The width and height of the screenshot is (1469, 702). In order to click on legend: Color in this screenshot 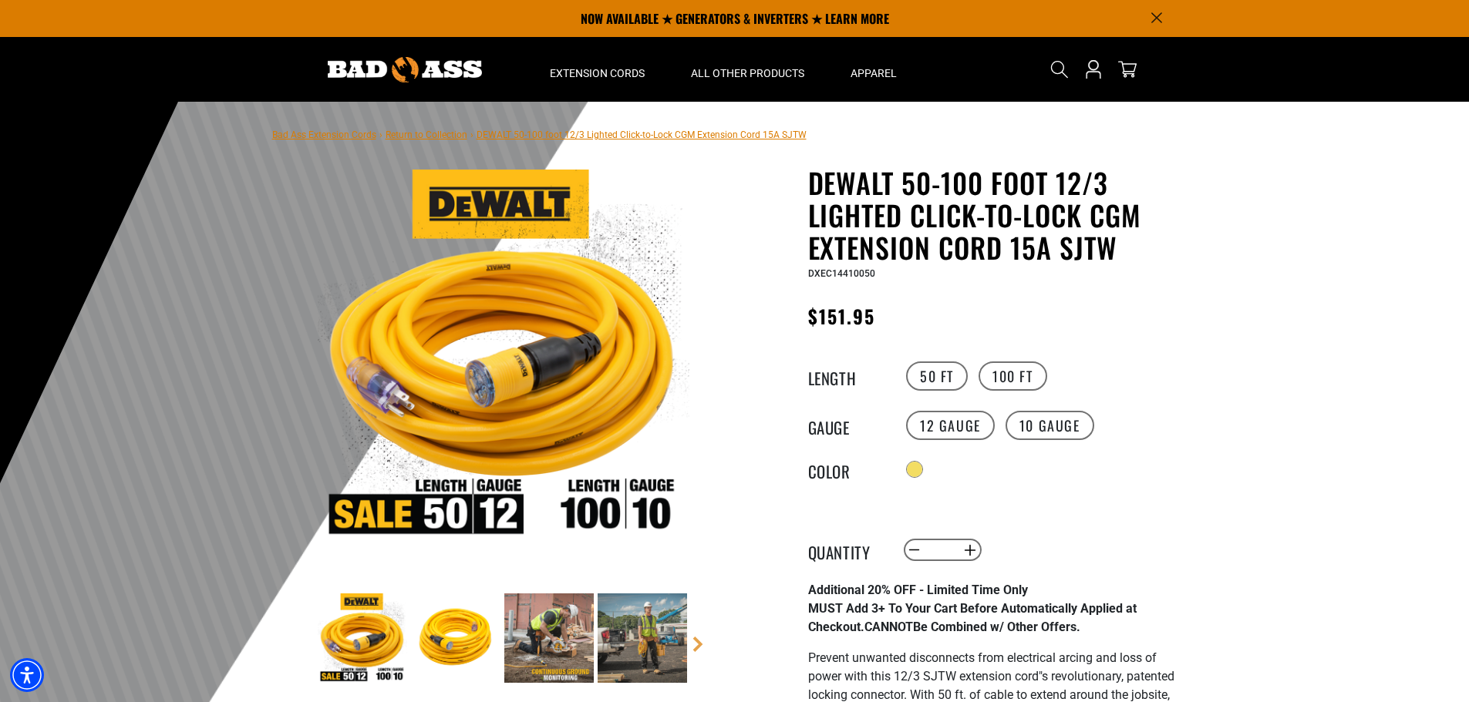, I will do `click(847, 470)`.